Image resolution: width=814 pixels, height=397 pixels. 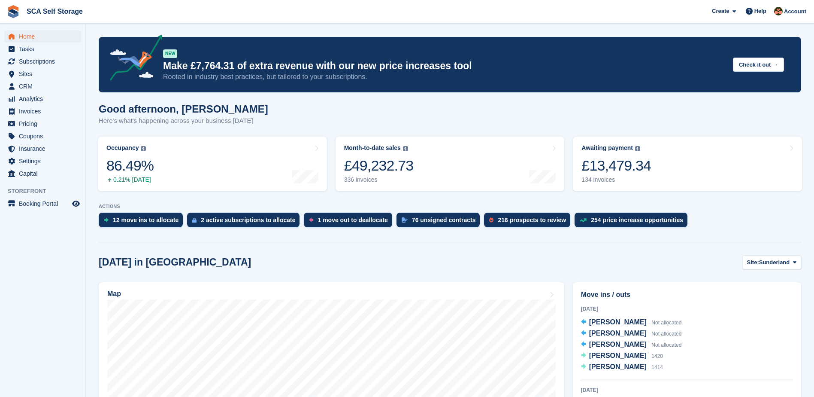 I want to click on a: Preview store, so click(x=76, y=203).